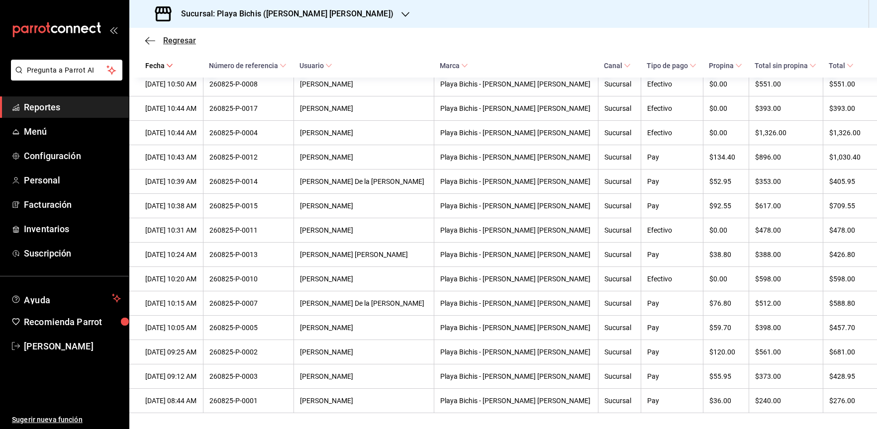 This screenshot has width=877, height=429. I want to click on div: $405.95, so click(845, 181).